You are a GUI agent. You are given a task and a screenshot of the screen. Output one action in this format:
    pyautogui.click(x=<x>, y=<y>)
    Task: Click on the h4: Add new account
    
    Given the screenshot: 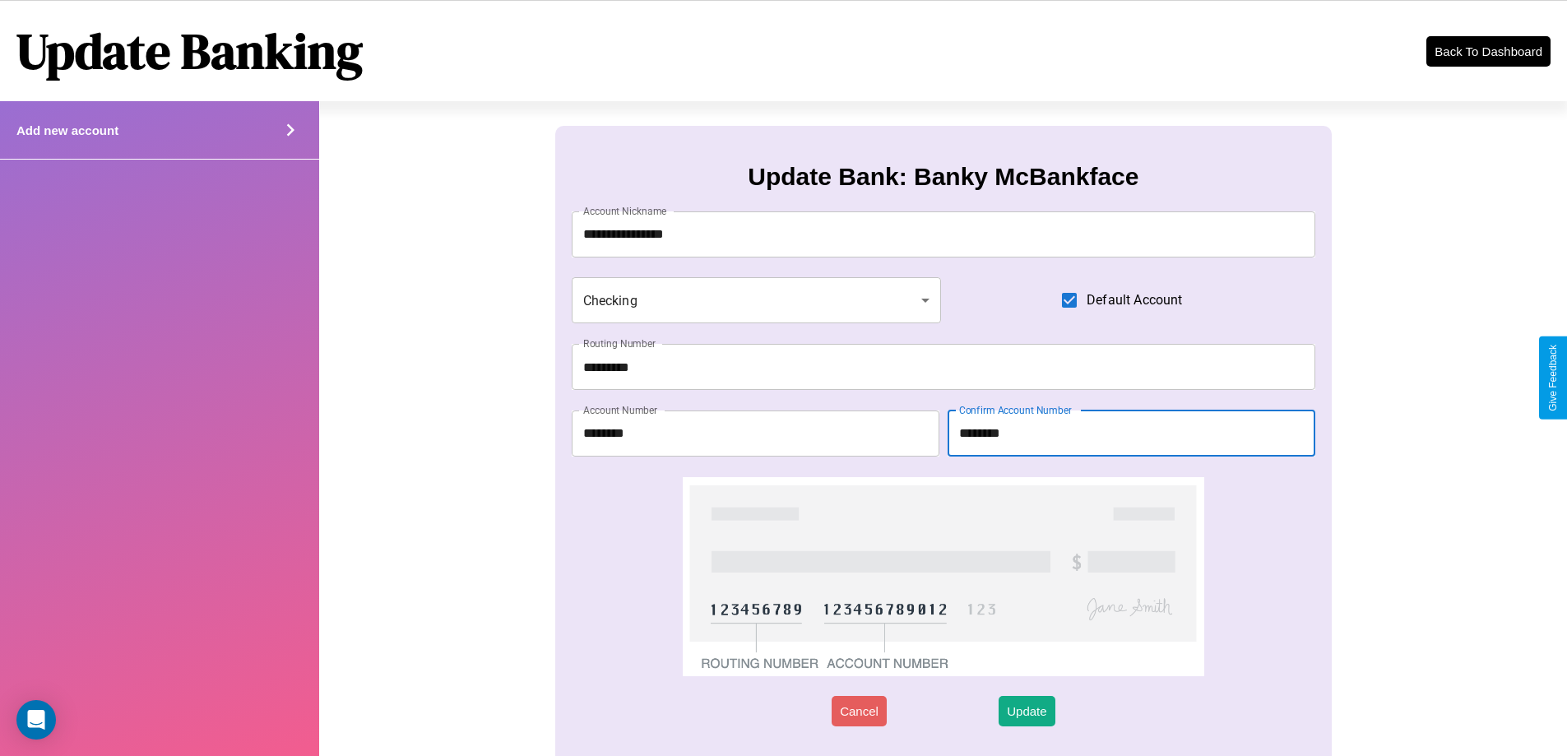 What is the action you would take?
    pyautogui.click(x=67, y=130)
    